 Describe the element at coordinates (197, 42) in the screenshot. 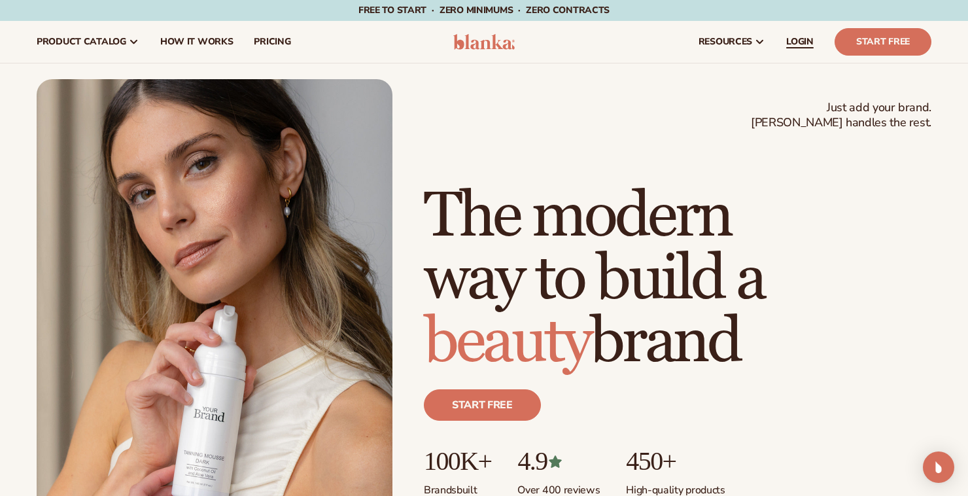

I see `a: How It Works` at that location.